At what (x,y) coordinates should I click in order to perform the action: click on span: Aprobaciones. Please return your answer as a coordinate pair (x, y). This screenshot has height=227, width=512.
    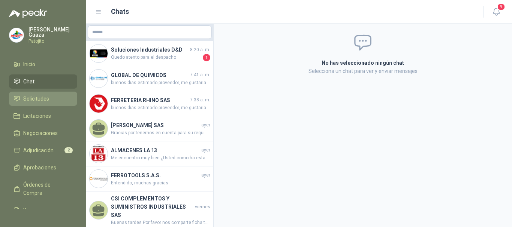
    Looking at the image, I should click on (40, 168).